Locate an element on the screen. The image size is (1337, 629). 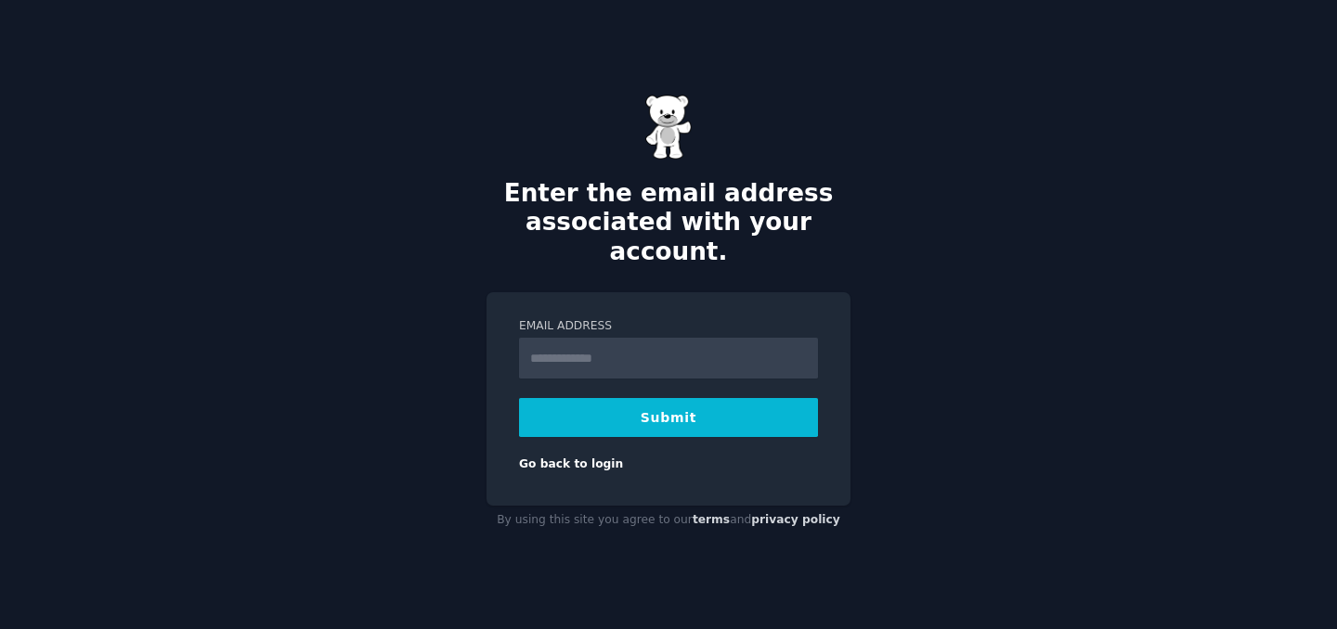
a: terms is located at coordinates (711, 520).